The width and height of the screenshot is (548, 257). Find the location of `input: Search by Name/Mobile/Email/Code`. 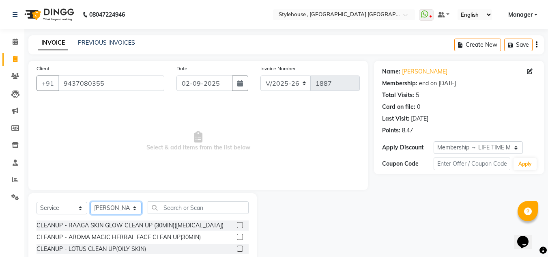

input: Search by Name/Mobile/Email/Code is located at coordinates (111, 83).